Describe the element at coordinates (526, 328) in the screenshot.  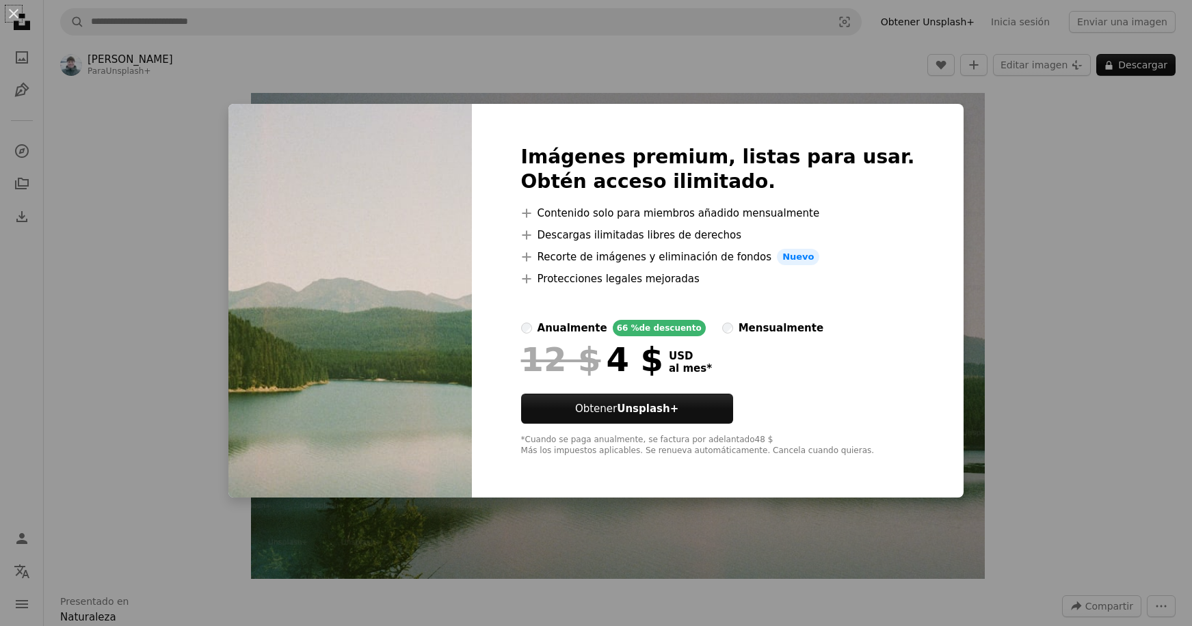
I see `input: anualmente66 %de descuento` at that location.